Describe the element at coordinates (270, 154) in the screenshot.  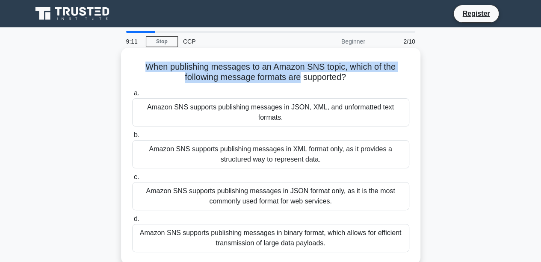
I see `div: Amazon SNS supports publishing messages in XML format only, as it provides a structured way to re...` at that location.